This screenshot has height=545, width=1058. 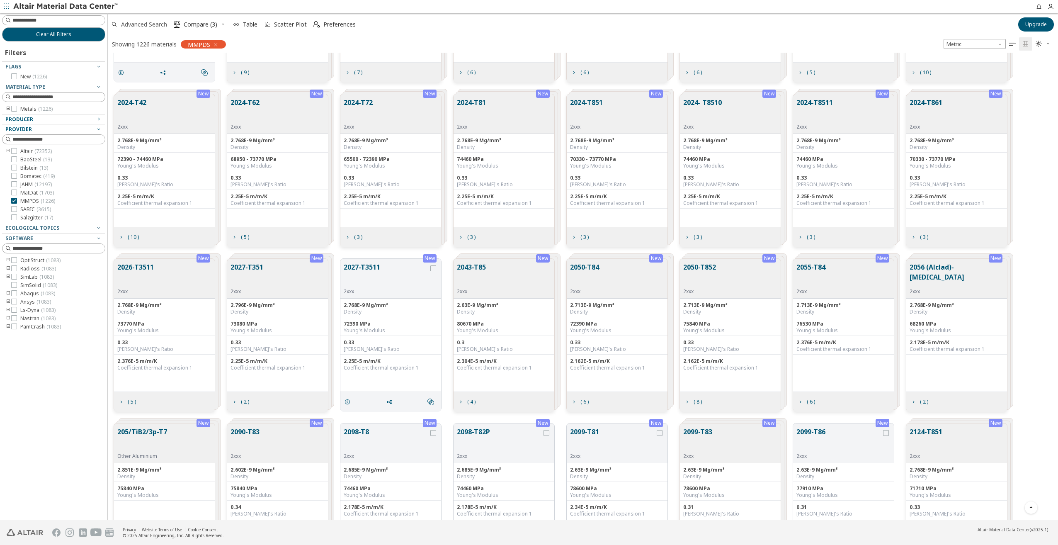 I want to click on span: Flags, so click(x=13, y=66).